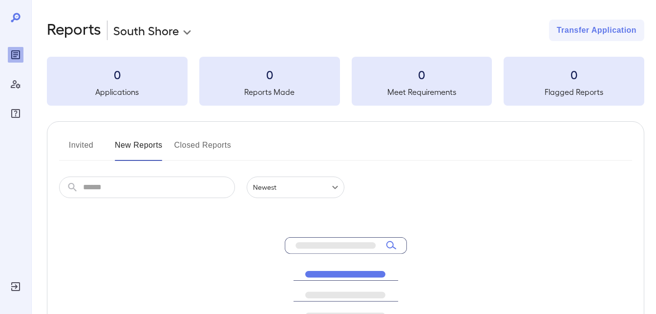 The height and width of the screenshot is (314, 656). What do you see at coordinates (16, 286) in the screenshot?
I see `div: Log Out` at bounding box center [16, 286].